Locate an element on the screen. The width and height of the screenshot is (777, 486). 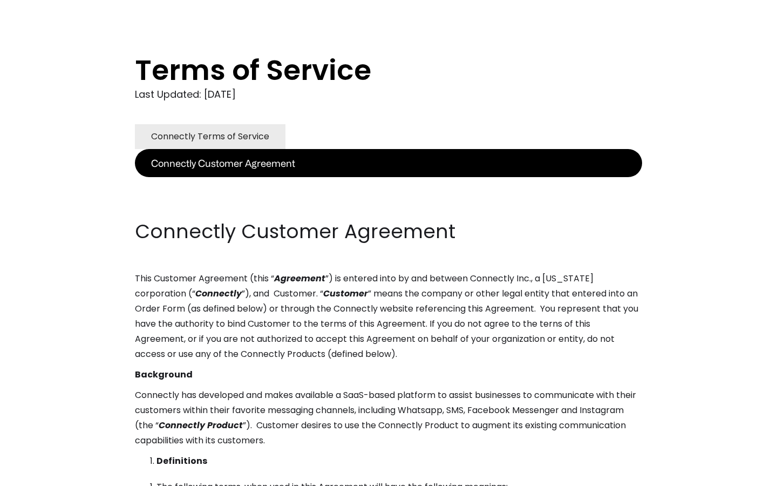
p: Connectly has developed and makes available a SaaS-based platform to assist businesses to communi... is located at coordinates (389, 418).